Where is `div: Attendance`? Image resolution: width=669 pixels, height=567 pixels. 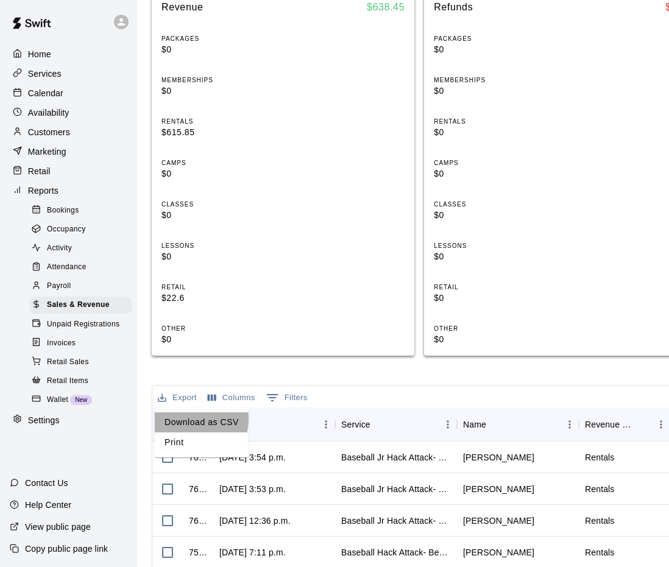 div: Attendance is located at coordinates (80, 267).